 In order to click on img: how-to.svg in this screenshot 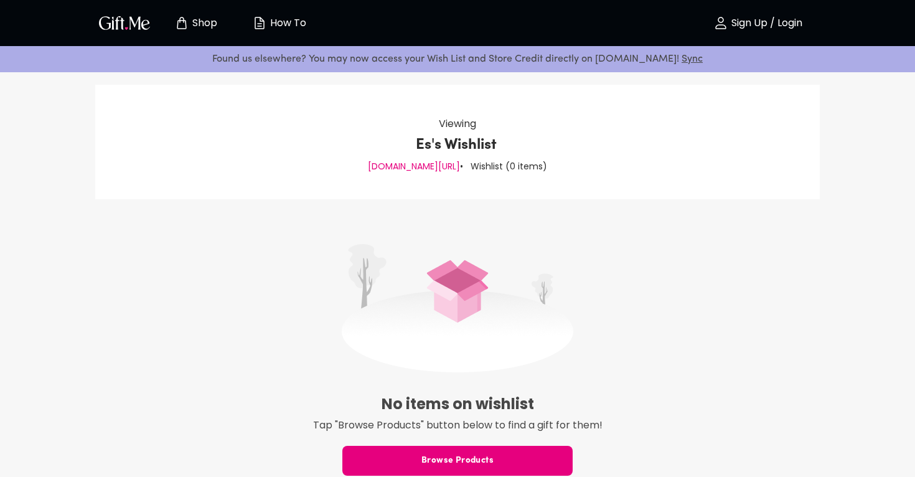, I will do `click(260, 23)`.